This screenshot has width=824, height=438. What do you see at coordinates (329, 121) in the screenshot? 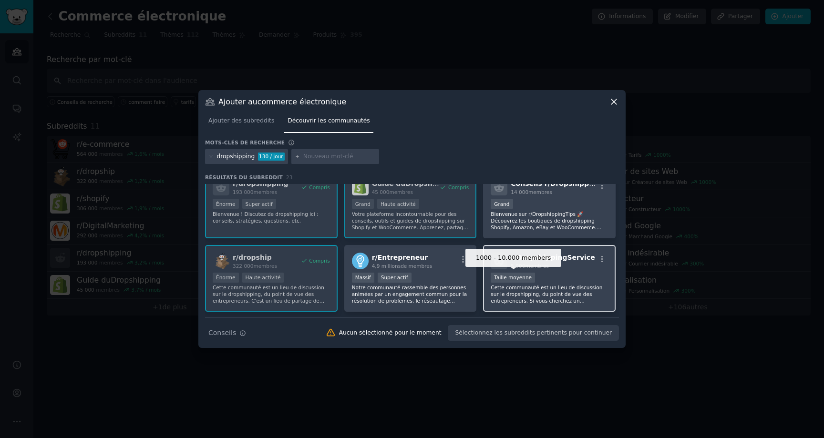
I see `font: Découvrir les communautés` at bounding box center [329, 121].